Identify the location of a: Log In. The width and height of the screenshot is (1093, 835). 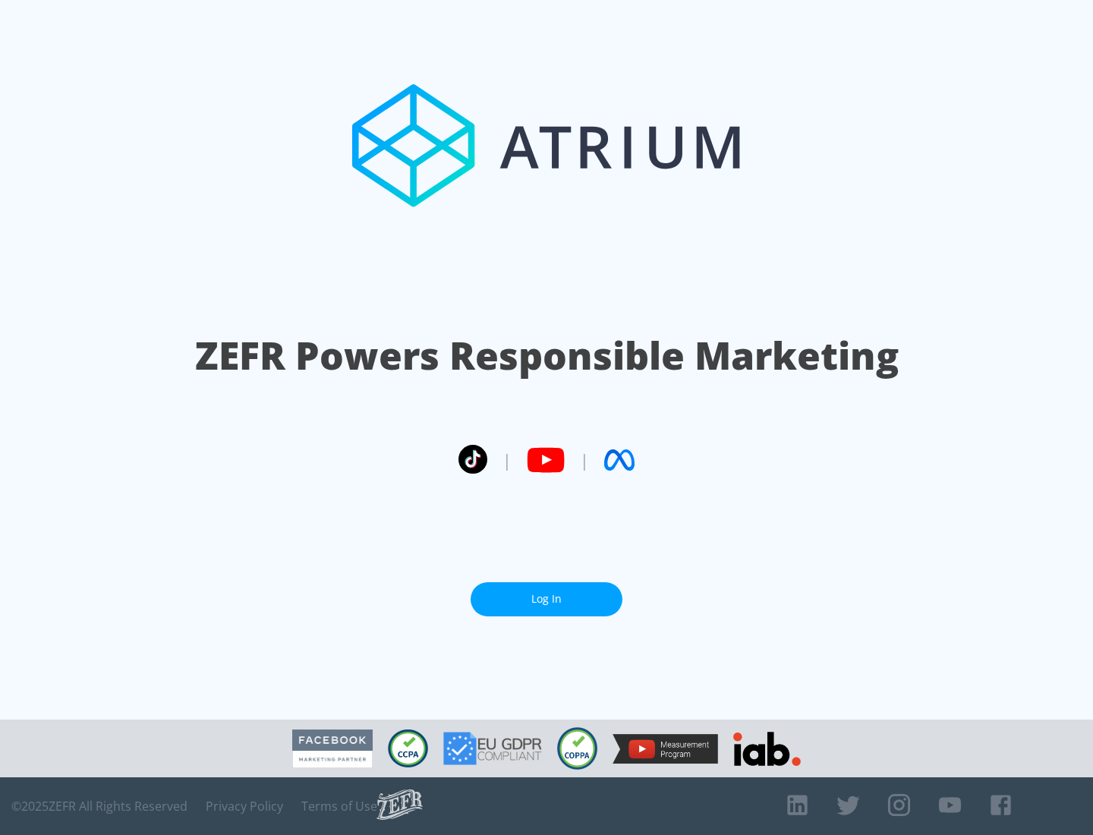
(547, 599).